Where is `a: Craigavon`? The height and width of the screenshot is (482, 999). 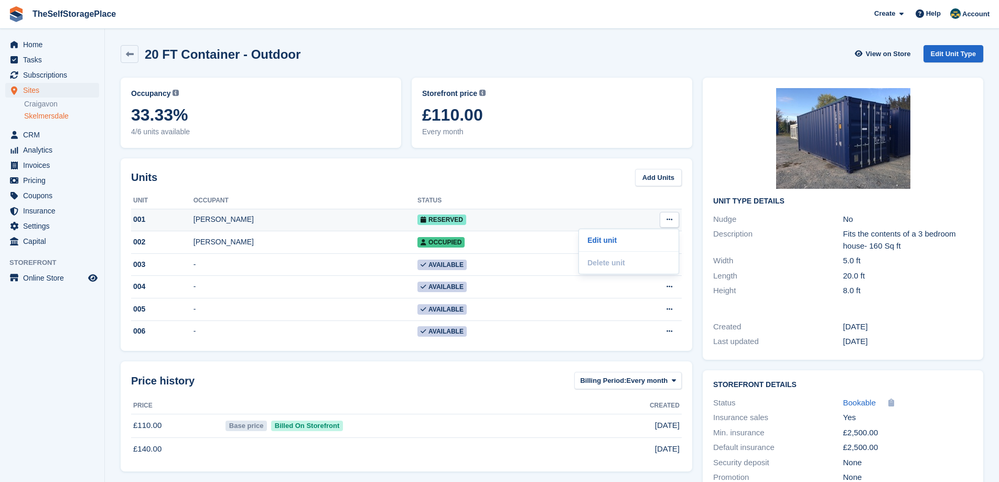 a: Craigavon is located at coordinates (61, 104).